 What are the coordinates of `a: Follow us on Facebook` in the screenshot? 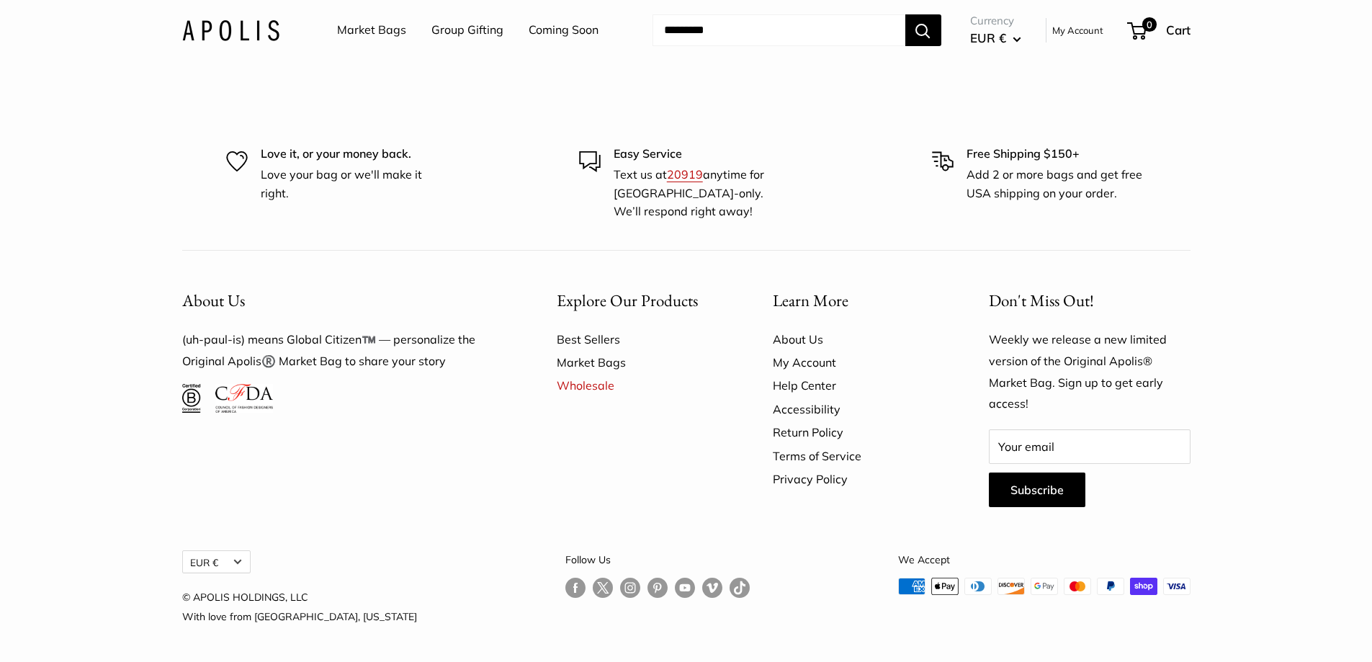 It's located at (575, 588).